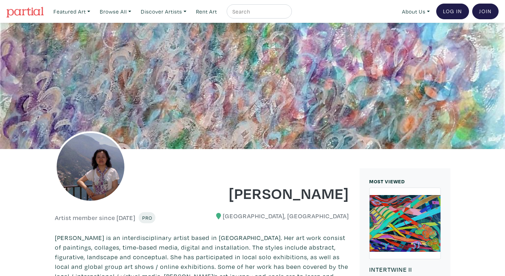 The image size is (505, 276). Describe the element at coordinates (72, 11) in the screenshot. I see `a: Featured Art` at that location.